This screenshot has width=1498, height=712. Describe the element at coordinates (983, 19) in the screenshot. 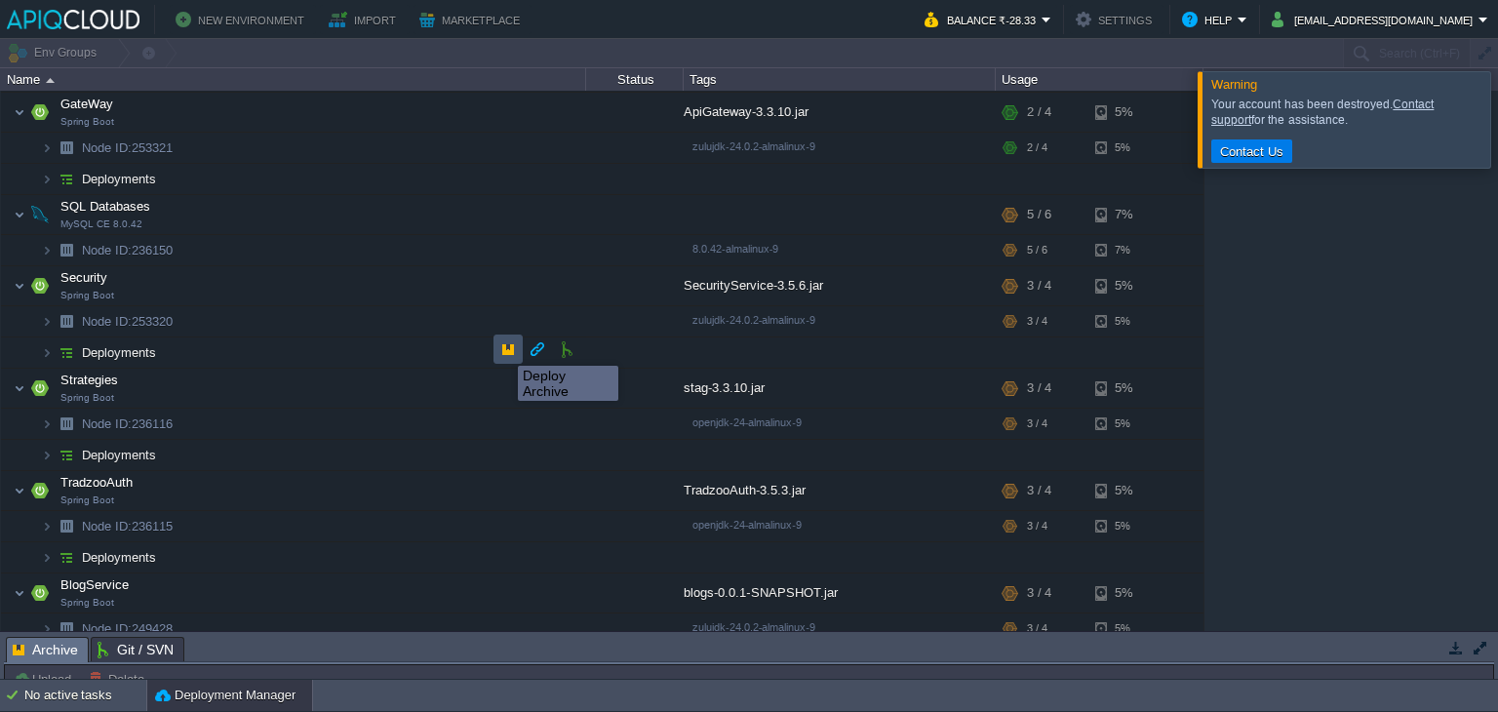

I see `button: Balance ₹-28.33` at that location.